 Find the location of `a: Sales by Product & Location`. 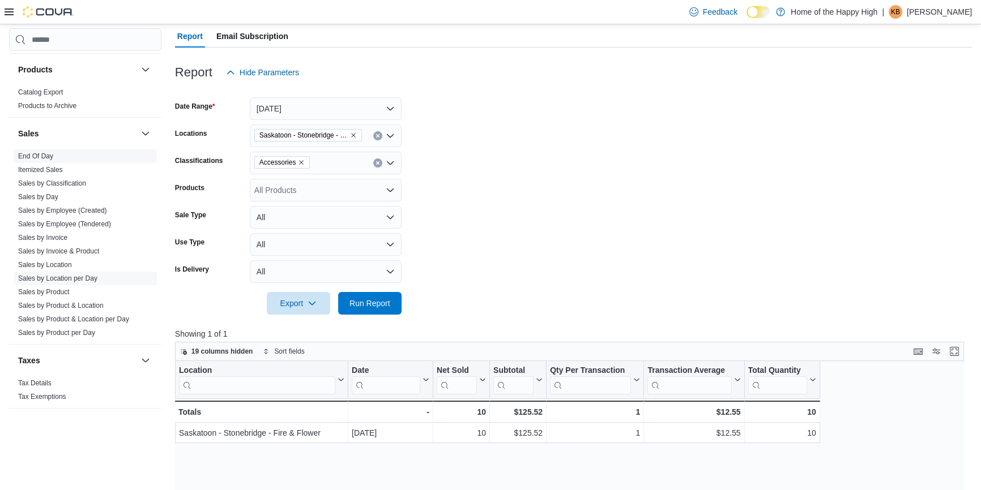

a: Sales by Product & Location is located at coordinates (61, 306).